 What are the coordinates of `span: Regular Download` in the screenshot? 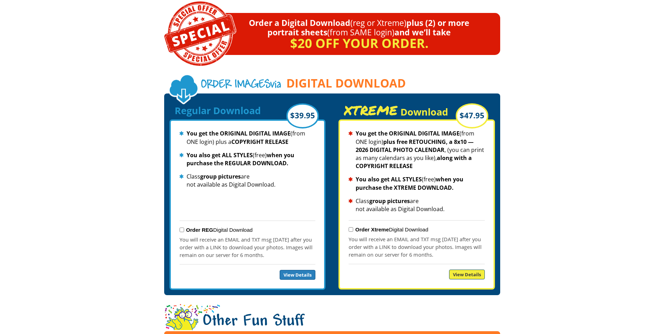 It's located at (218, 110).